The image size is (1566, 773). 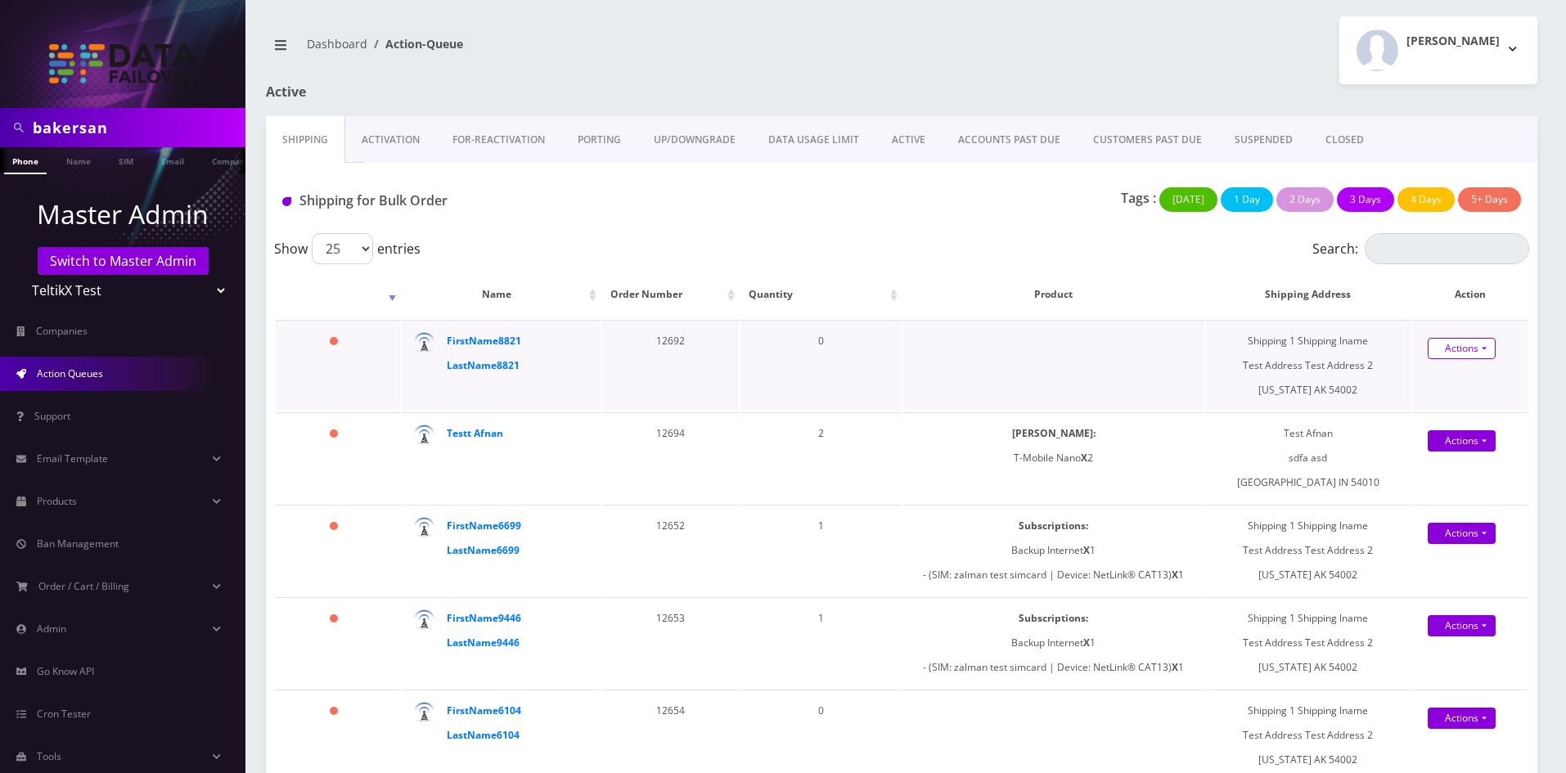 I want to click on a: SIM, so click(x=126, y=160).